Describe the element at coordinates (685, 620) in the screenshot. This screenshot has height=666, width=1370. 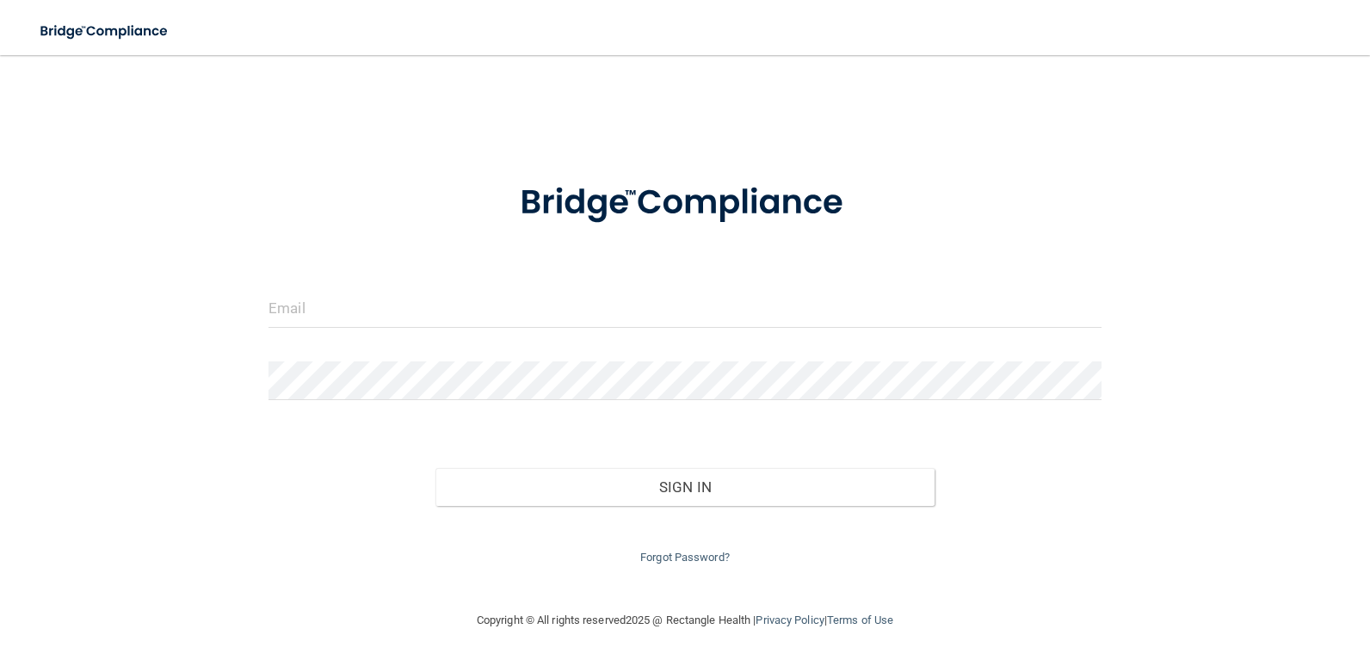
I see `div: Copyright © All rights reserved 2025 @ Rectangle Health | |` at that location.